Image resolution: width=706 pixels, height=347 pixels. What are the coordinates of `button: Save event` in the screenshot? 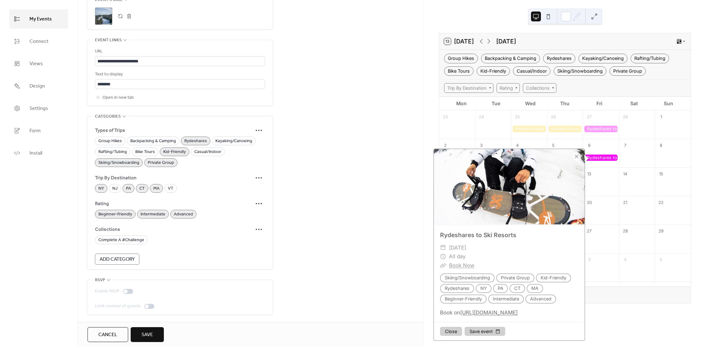 It's located at (485, 331).